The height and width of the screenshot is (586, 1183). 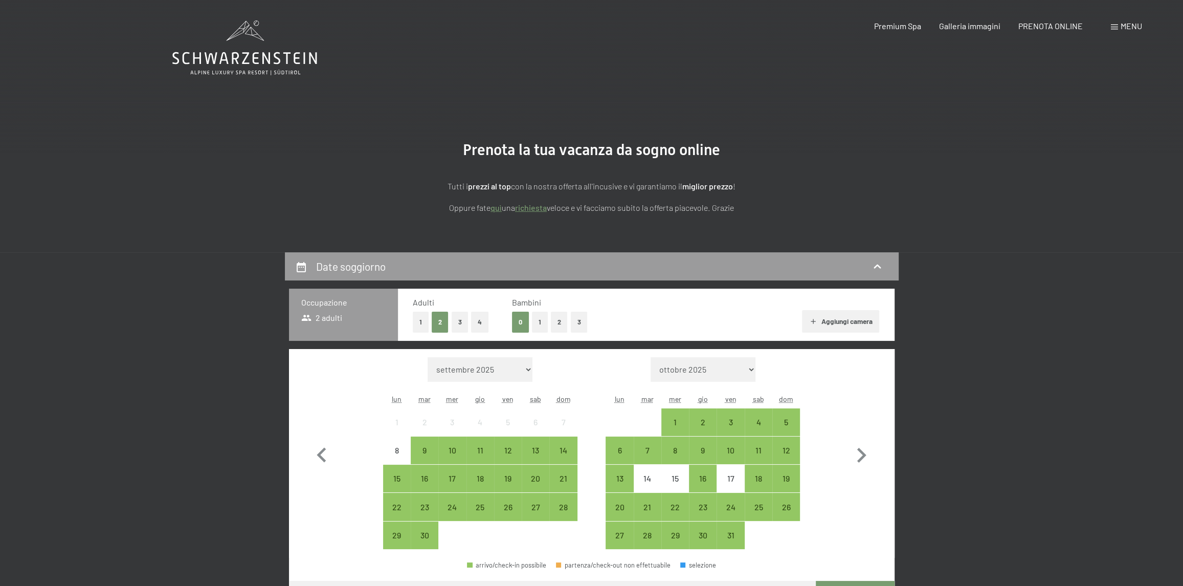 I want to click on div: 28, so click(x=648, y=544).